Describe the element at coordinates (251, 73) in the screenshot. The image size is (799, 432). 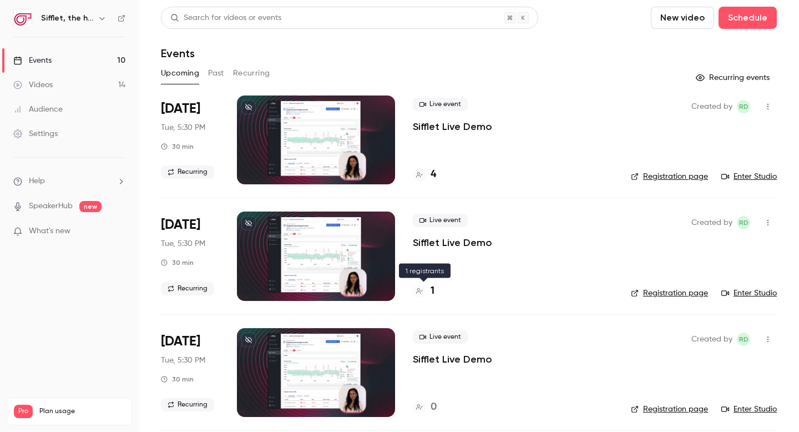
I see `button: Recurring` at that location.